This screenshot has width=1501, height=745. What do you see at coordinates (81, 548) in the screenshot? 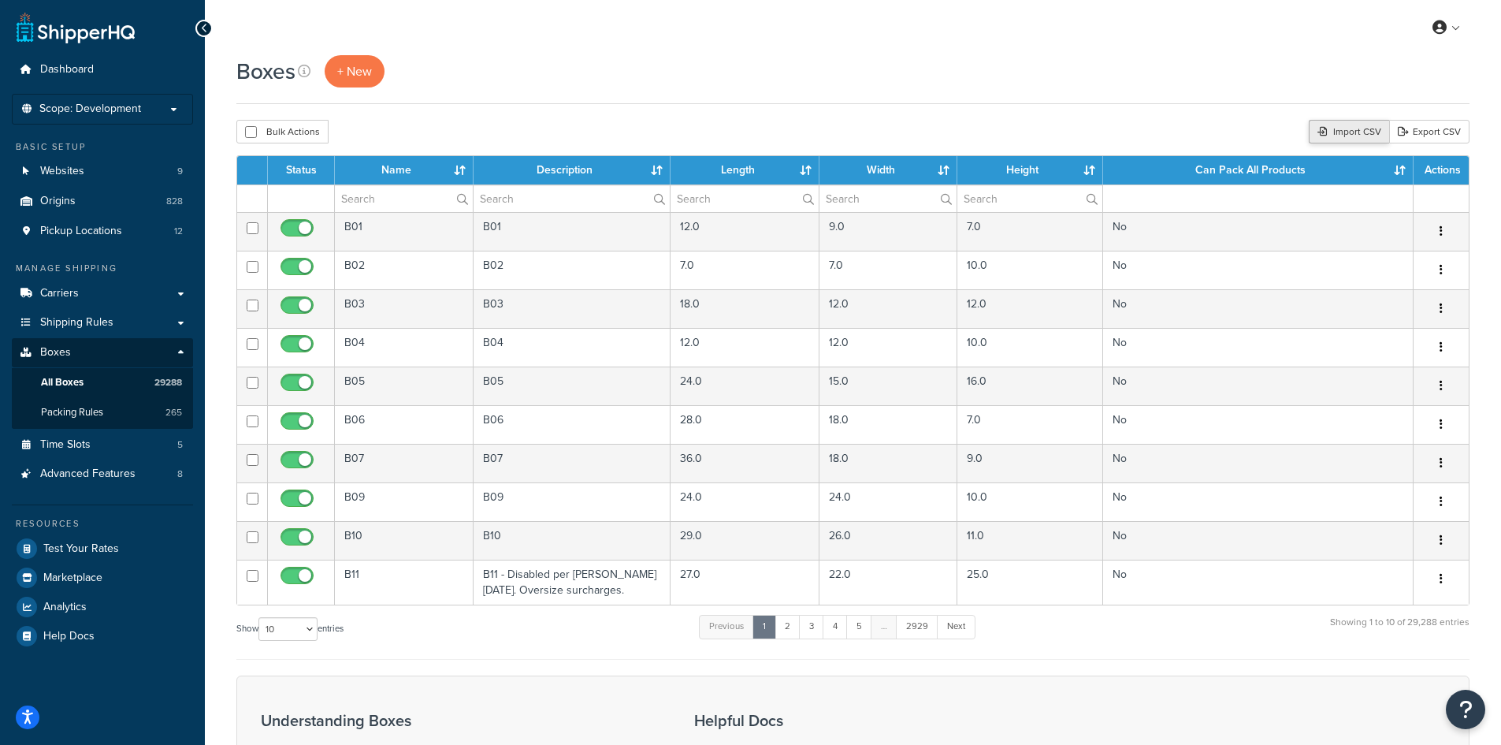
I see `span: Test Your Rates` at bounding box center [81, 548].